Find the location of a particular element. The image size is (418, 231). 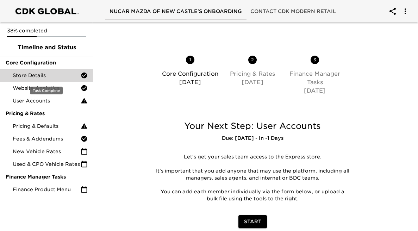

p: Finance Manager Tasks is located at coordinates (315, 78).